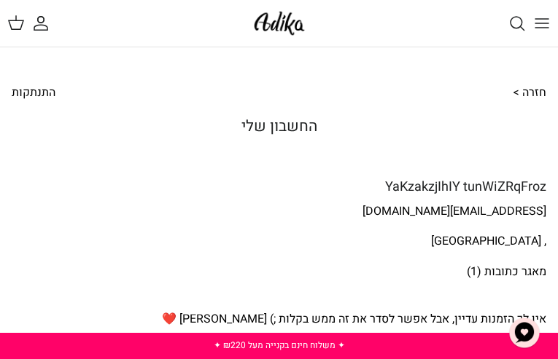 The height and width of the screenshot is (359, 558). Describe the element at coordinates (279, 23) in the screenshot. I see `img: Adika IL` at that location.